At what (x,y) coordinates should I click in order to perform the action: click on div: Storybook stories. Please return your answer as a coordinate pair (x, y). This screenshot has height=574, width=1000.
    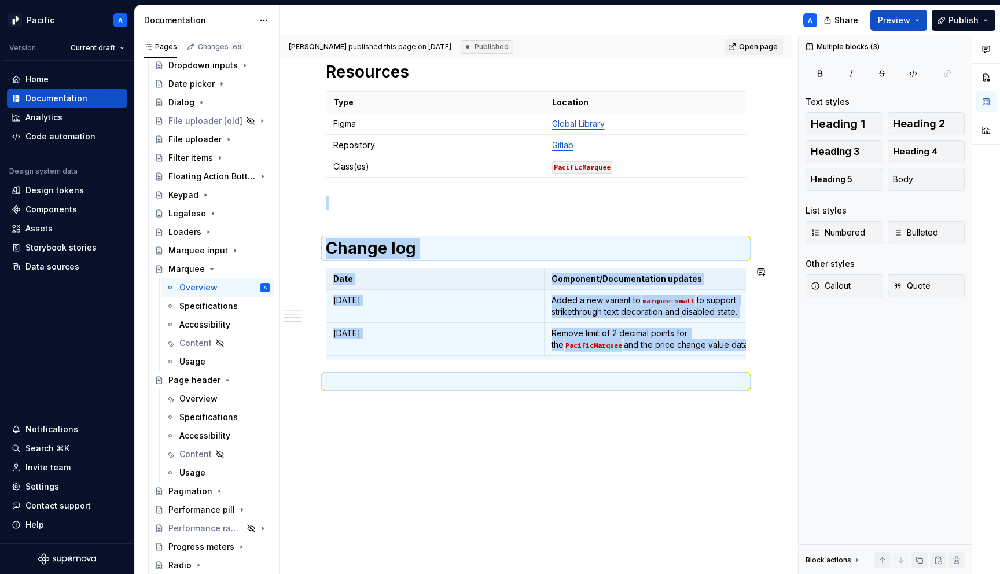
    Looking at the image, I should click on (61, 248).